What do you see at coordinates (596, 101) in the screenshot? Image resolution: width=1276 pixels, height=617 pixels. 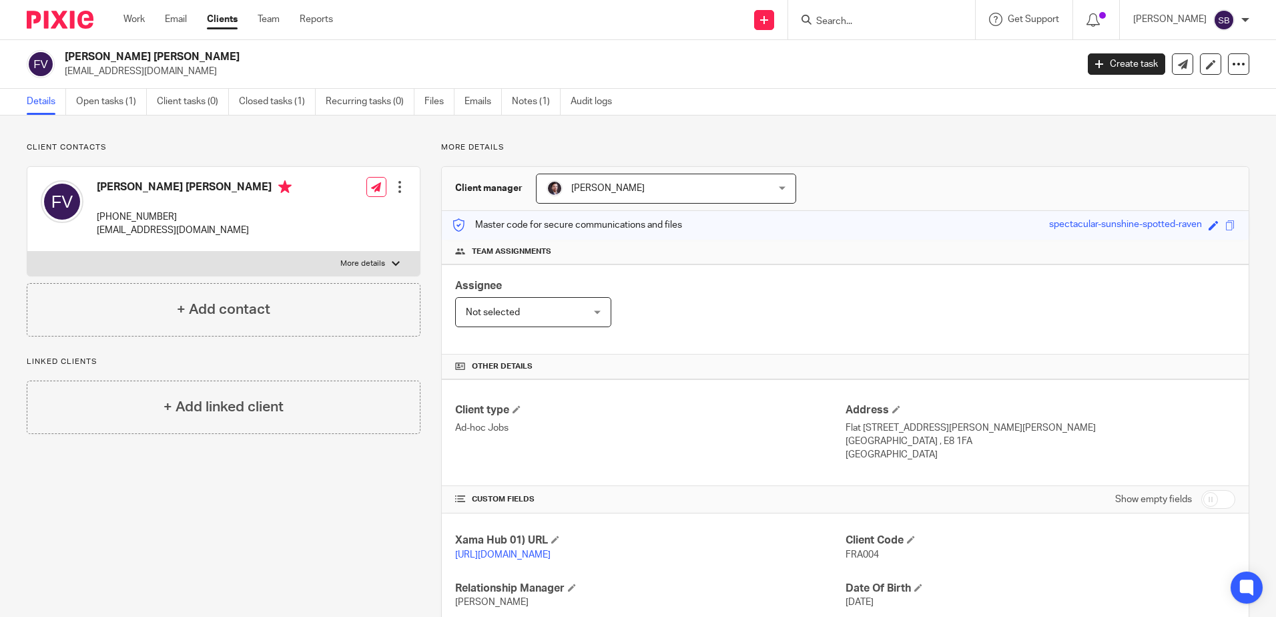 I see `a: Audit logs` at bounding box center [596, 101].